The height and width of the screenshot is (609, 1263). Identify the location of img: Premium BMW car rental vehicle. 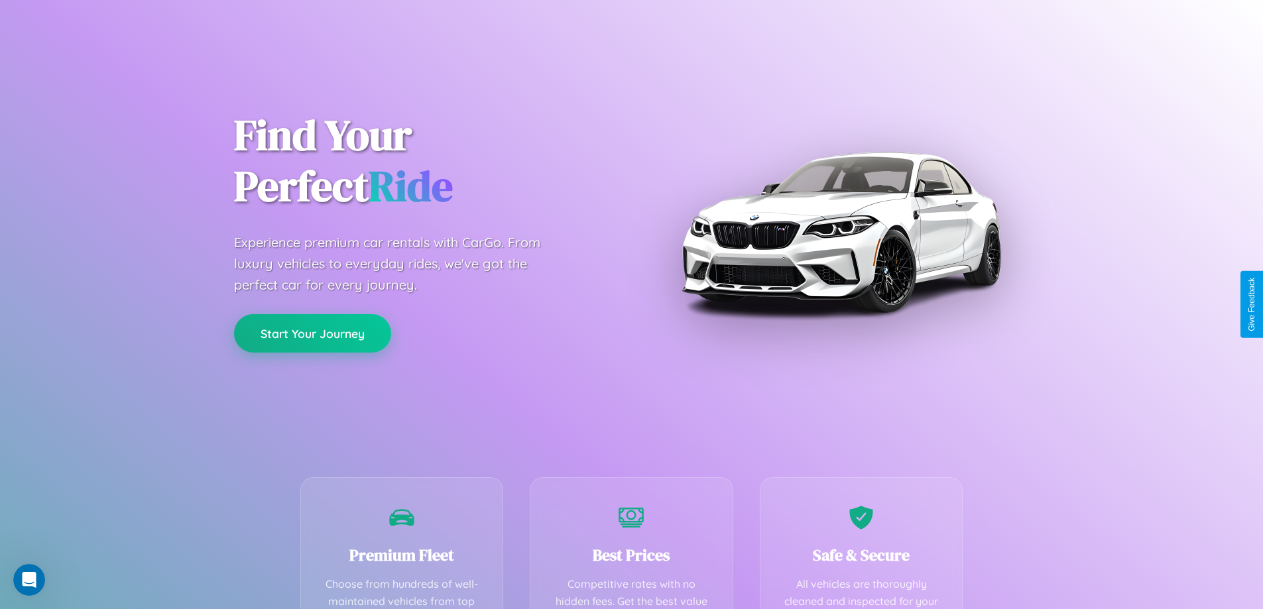
(841, 232).